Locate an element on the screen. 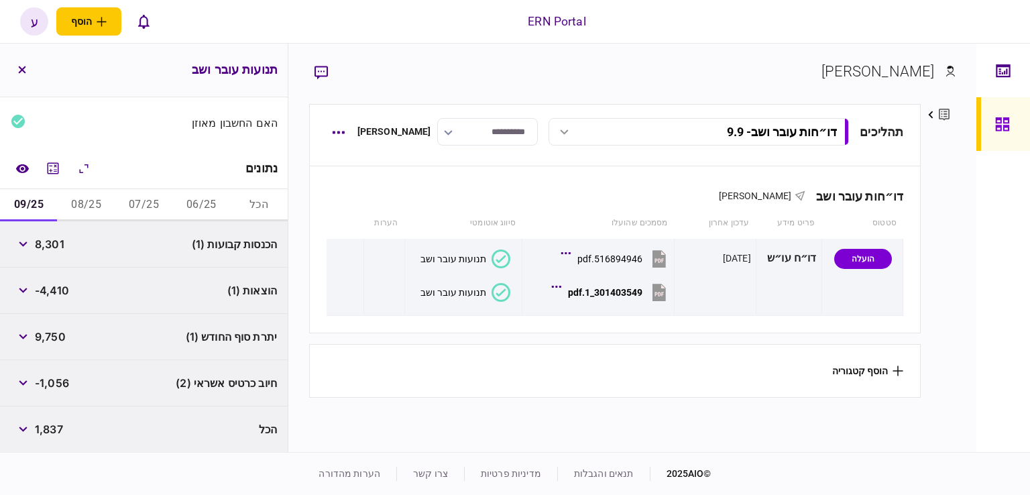  span: הכנסות קבועות (1) is located at coordinates (234, 244).